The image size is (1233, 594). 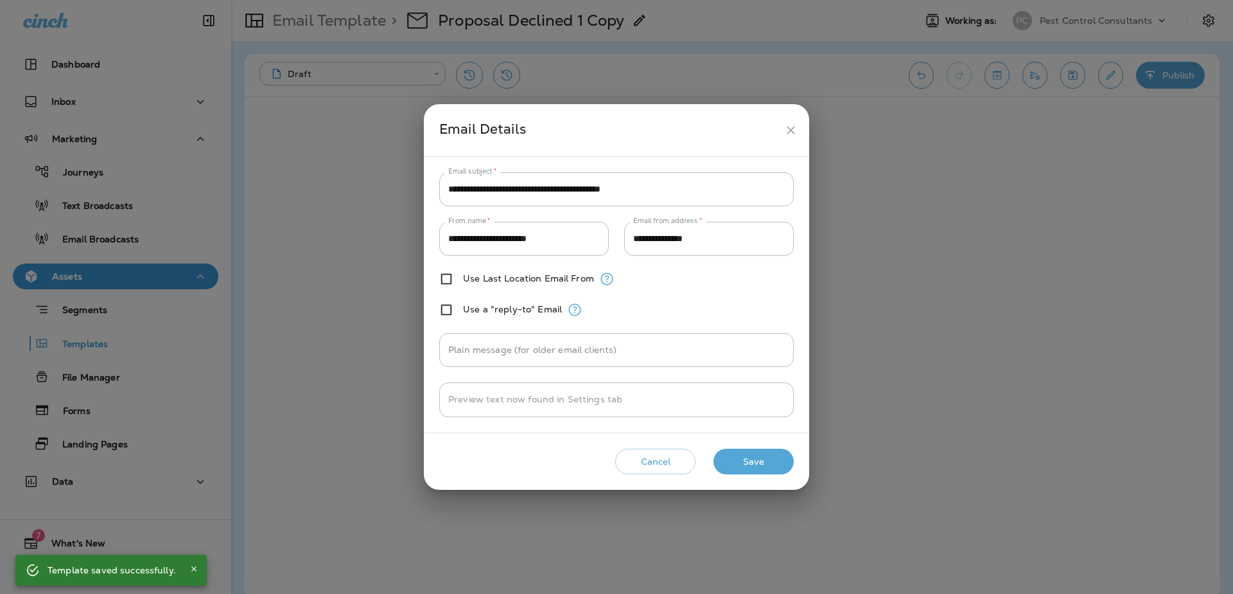 I want to click on label: Use a "reply-to" Email, so click(x=513, y=309).